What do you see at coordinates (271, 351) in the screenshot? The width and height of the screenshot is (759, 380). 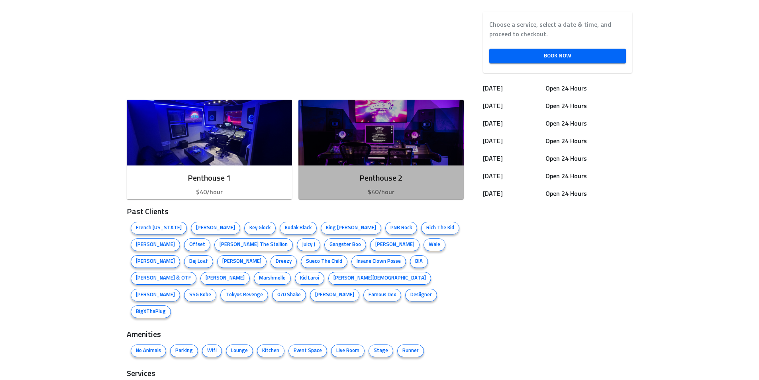 I see `span: Kitchen` at bounding box center [271, 351].